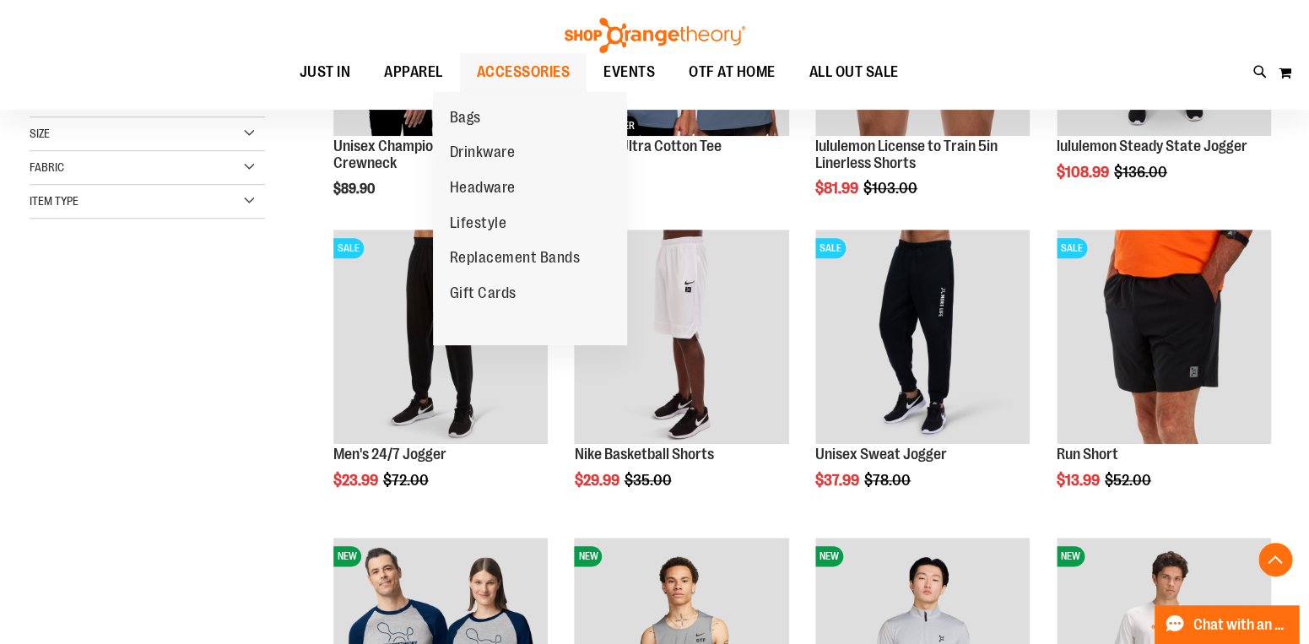  What do you see at coordinates (40, 133) in the screenshot?
I see `span: Size` at bounding box center [40, 133].